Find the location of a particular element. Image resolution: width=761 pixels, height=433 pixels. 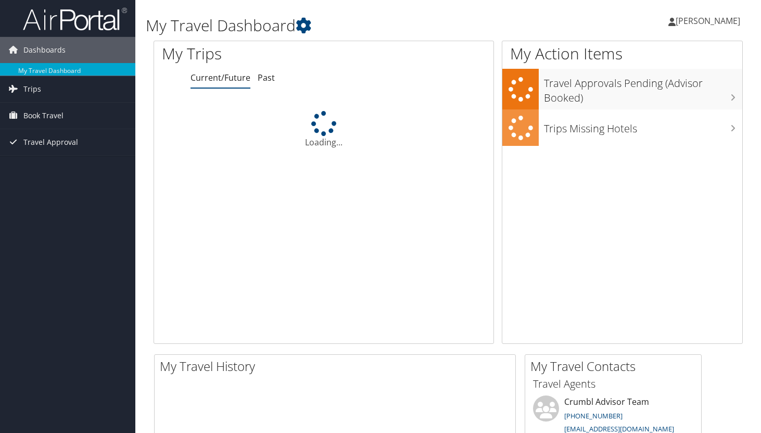

h2: My Travel Contacts is located at coordinates (616, 366).